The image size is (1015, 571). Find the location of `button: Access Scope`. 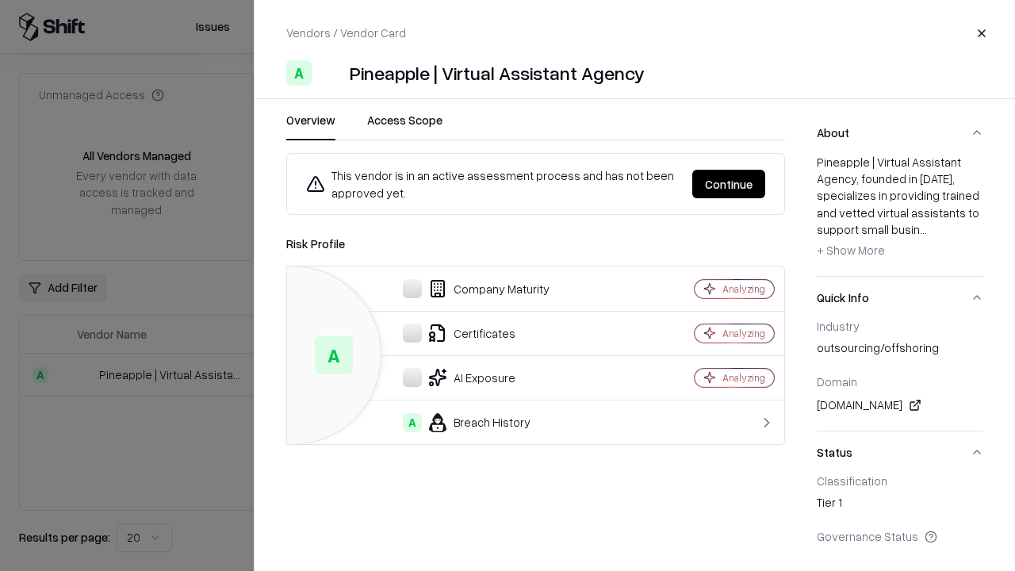

button: Access Scope is located at coordinates (404, 126).